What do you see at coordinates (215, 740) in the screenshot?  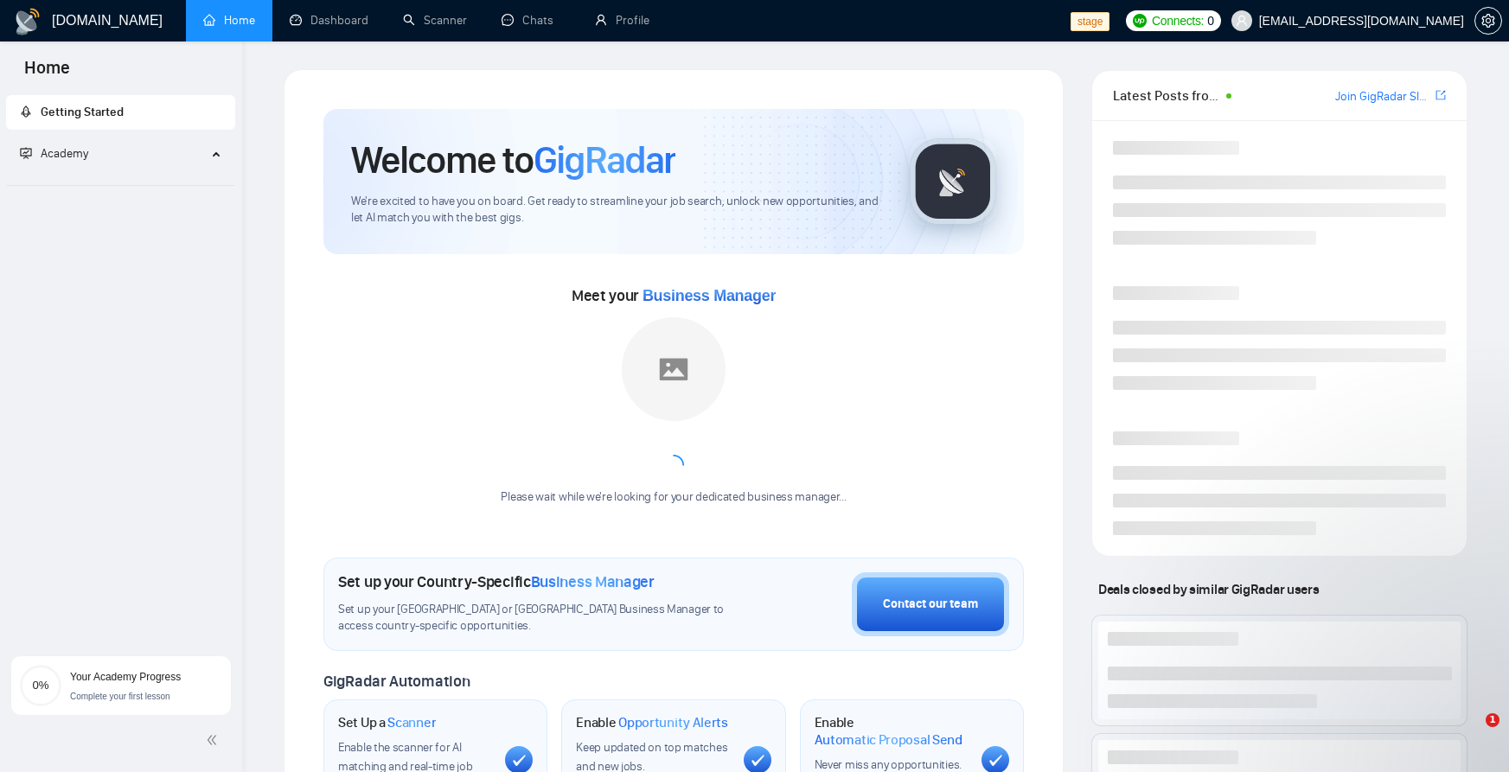 I see `span: double-left` at bounding box center [215, 740].